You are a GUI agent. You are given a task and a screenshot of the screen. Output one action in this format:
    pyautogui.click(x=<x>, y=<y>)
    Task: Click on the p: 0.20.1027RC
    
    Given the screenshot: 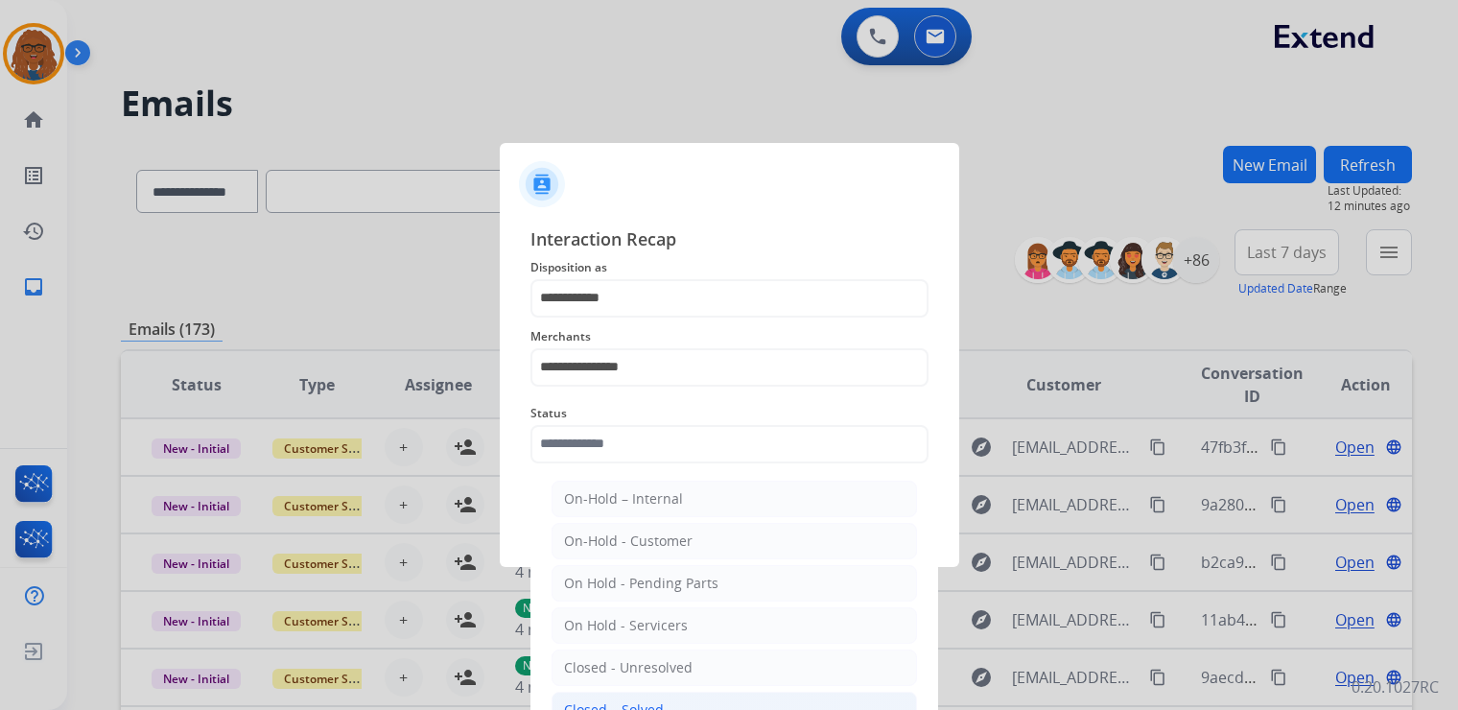 What is the action you would take?
    pyautogui.click(x=1394, y=687)
    